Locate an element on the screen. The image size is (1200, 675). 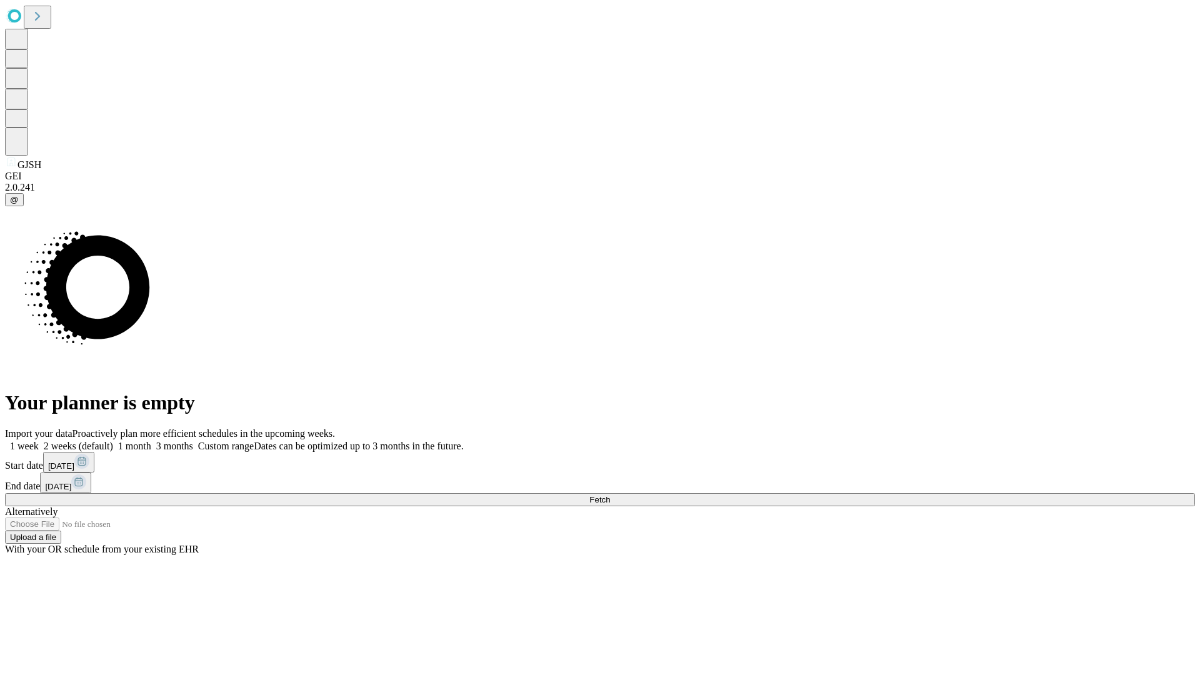
span: Custom range is located at coordinates (226, 446).